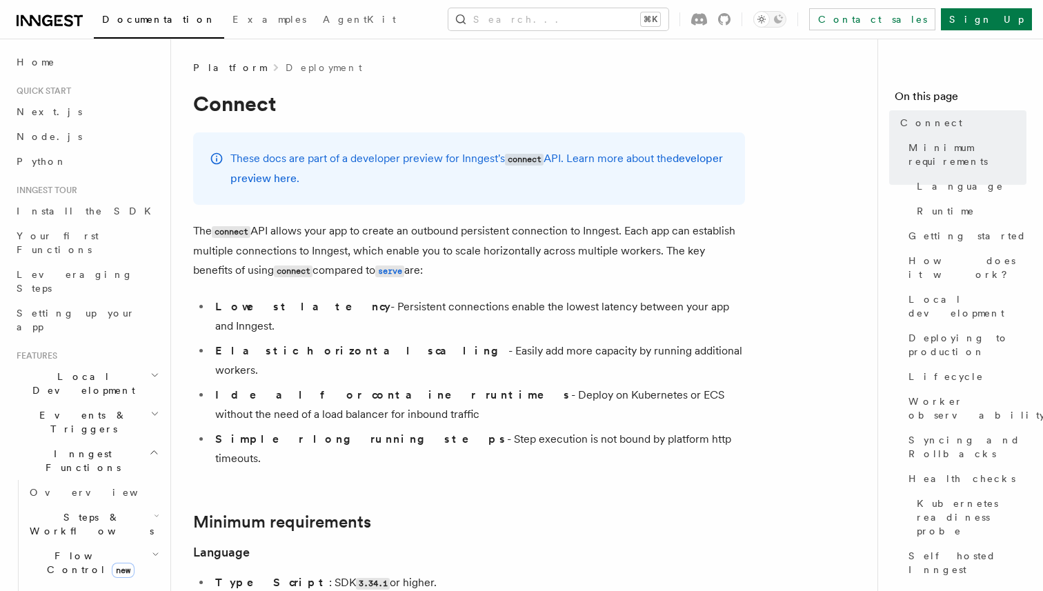 The width and height of the screenshot is (1043, 591). What do you see at coordinates (390, 271) in the screenshot?
I see `code: serve` at bounding box center [390, 271].